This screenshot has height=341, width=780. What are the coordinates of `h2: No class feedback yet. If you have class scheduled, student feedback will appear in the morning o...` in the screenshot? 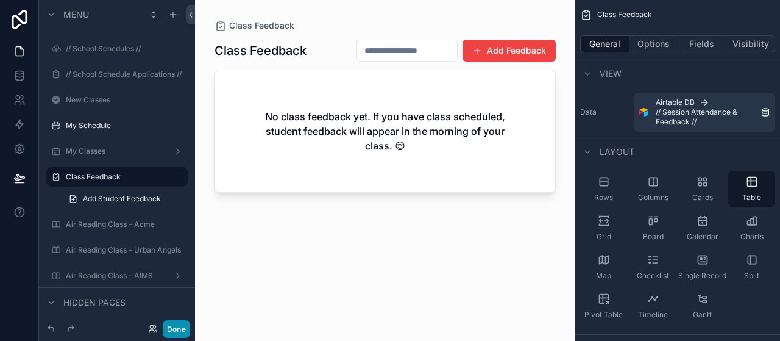 It's located at (385, 131).